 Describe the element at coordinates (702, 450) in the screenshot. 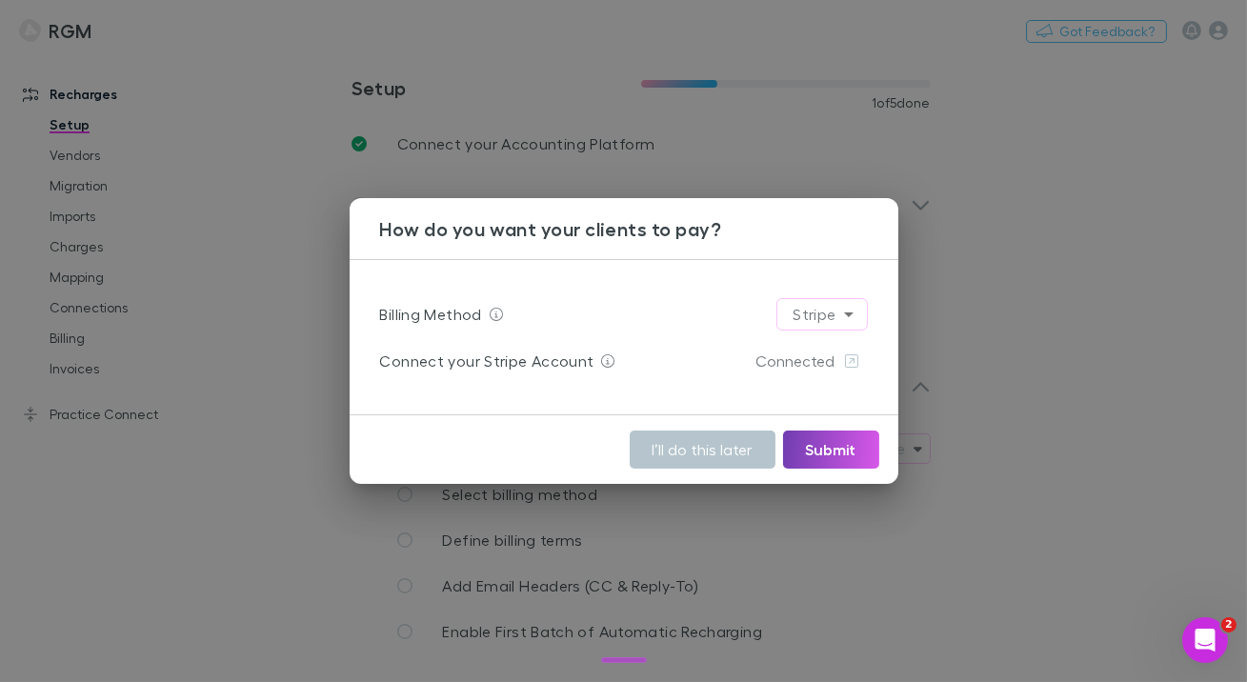

I see `button: I’ll do this later` at that location.